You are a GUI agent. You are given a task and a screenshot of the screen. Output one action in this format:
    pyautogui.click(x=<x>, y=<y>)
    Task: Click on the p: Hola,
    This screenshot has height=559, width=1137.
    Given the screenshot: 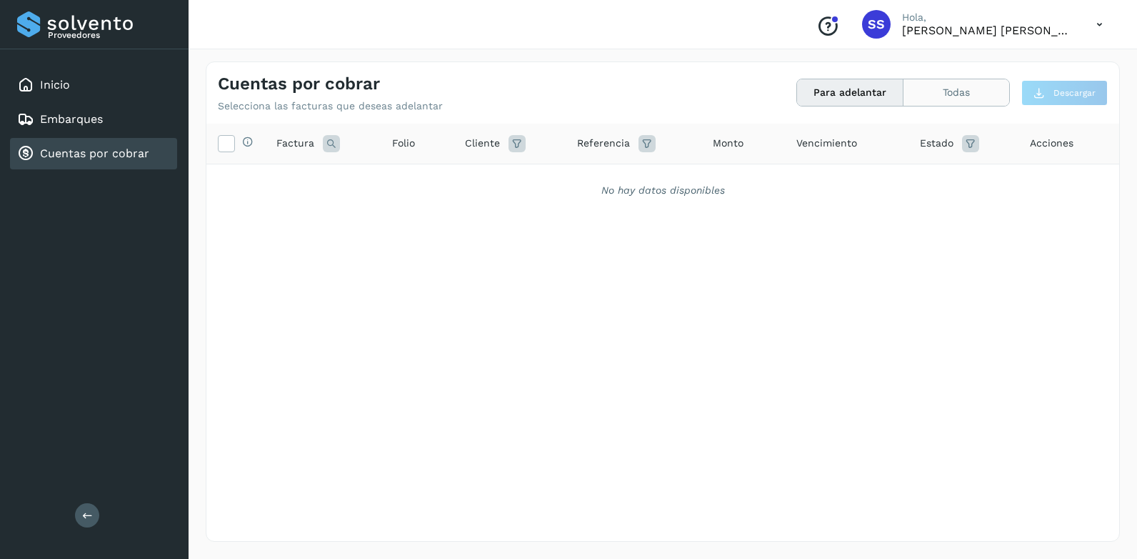 What is the action you would take?
    pyautogui.click(x=988, y=17)
    